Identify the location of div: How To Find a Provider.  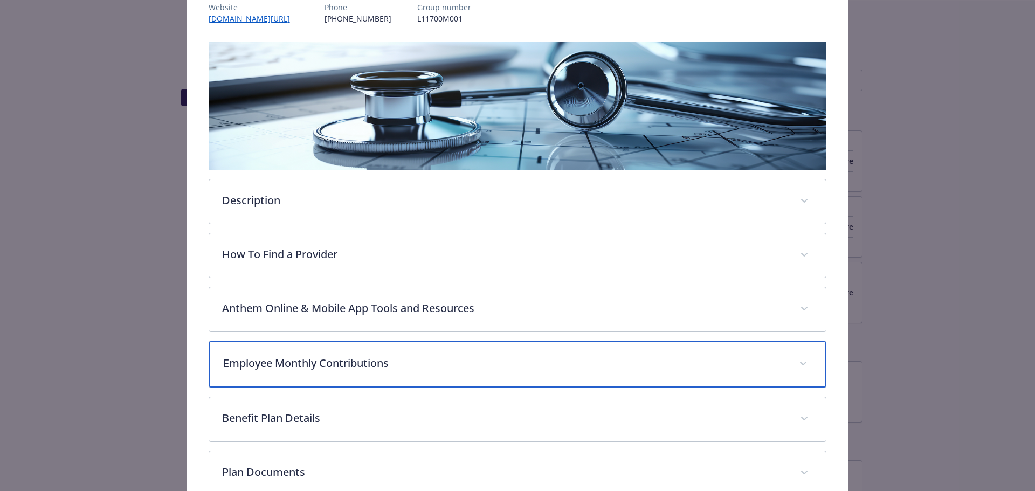
(518, 256).